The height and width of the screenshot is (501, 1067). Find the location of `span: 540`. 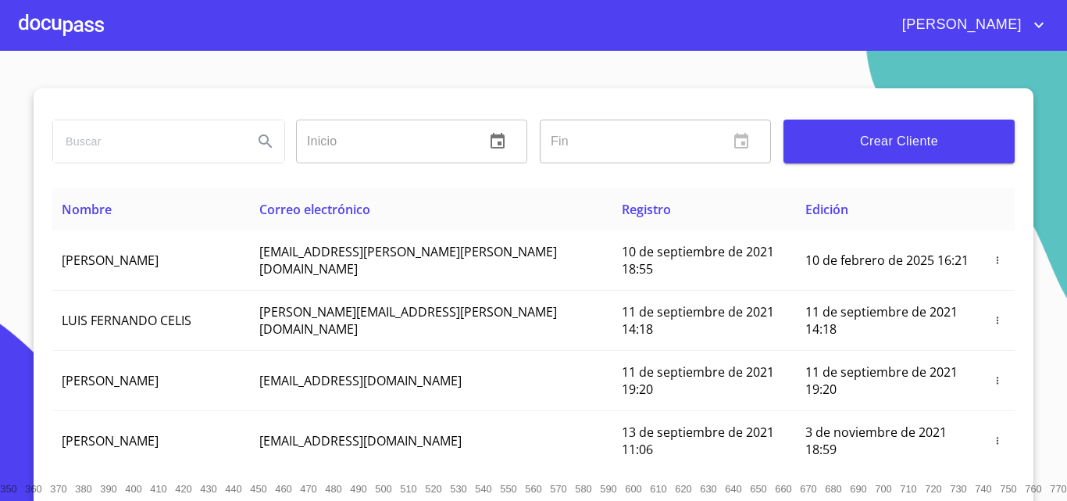

span: 540 is located at coordinates (483, 488).